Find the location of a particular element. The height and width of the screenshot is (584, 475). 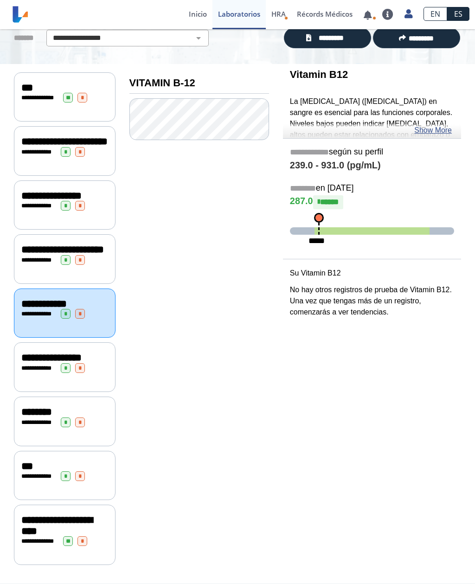

b: Vitamin B12 is located at coordinates (319, 74).